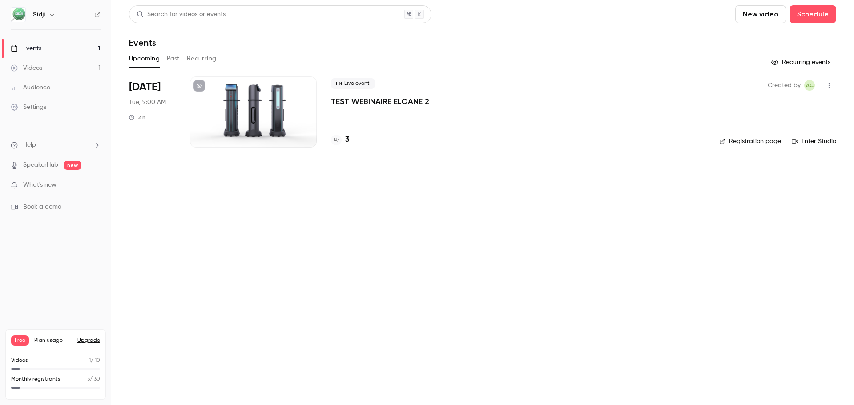 Image resolution: width=854 pixels, height=405 pixels. What do you see at coordinates (147, 102) in the screenshot?
I see `span: Tue, 9:00 AM` at bounding box center [147, 102].